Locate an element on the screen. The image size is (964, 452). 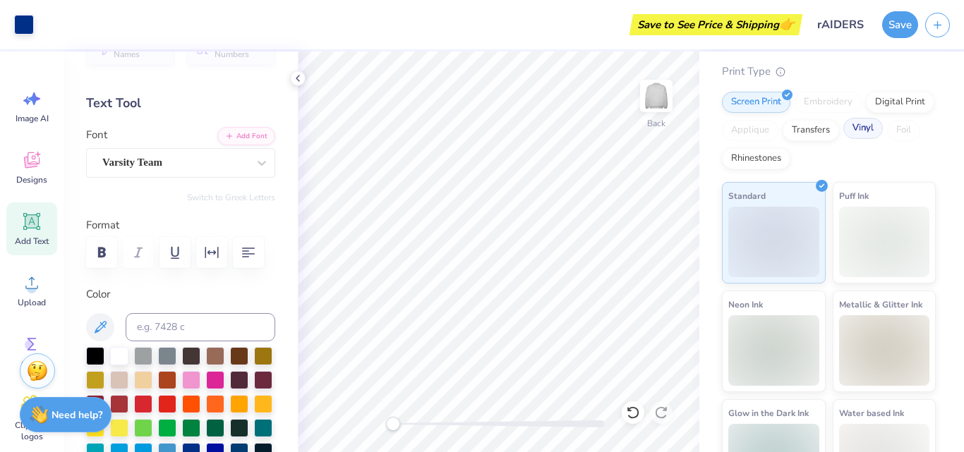
label: Color is located at coordinates (181, 294).